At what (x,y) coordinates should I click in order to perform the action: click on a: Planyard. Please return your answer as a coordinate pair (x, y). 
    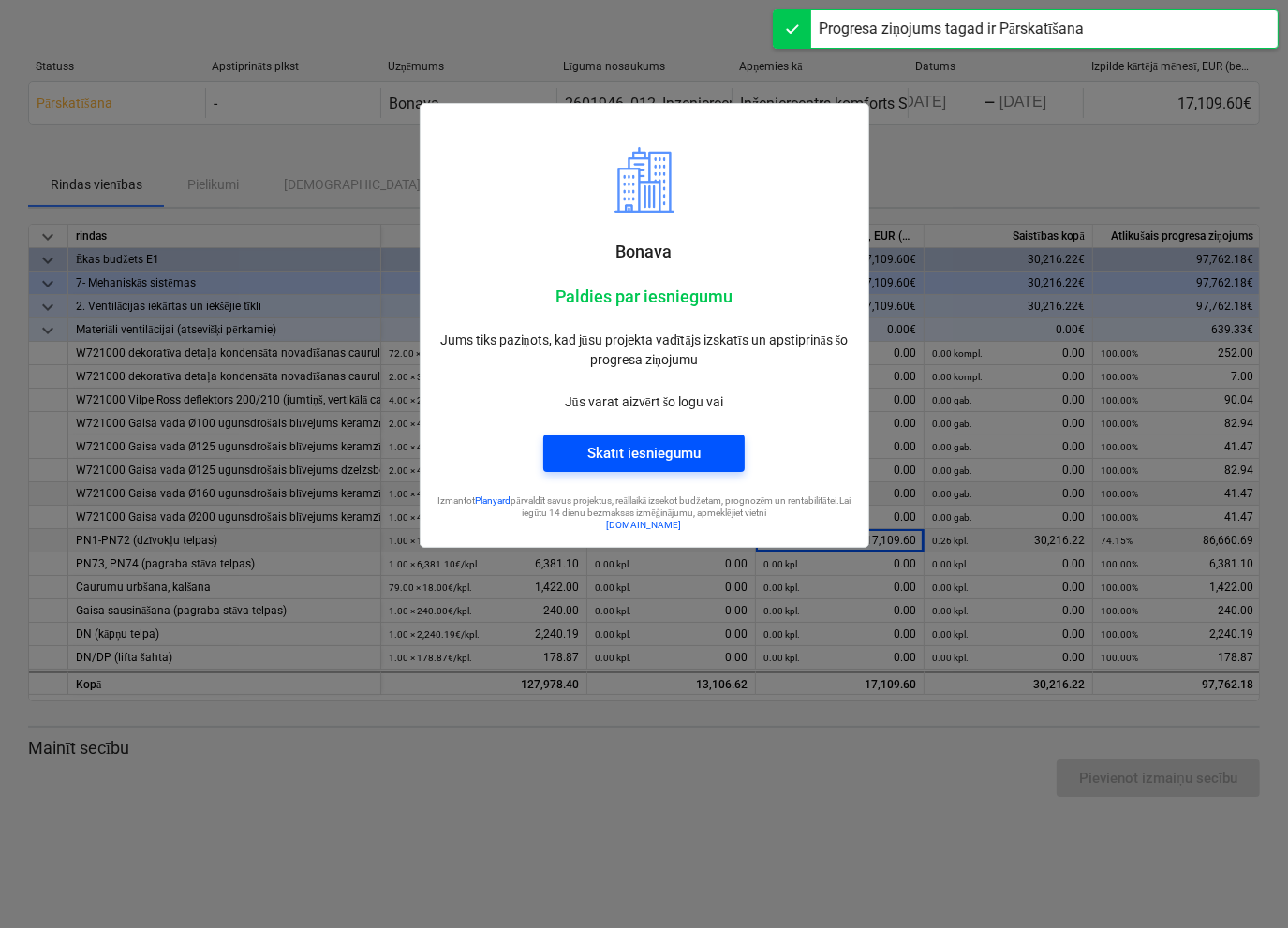
    Looking at the image, I should click on (493, 500).